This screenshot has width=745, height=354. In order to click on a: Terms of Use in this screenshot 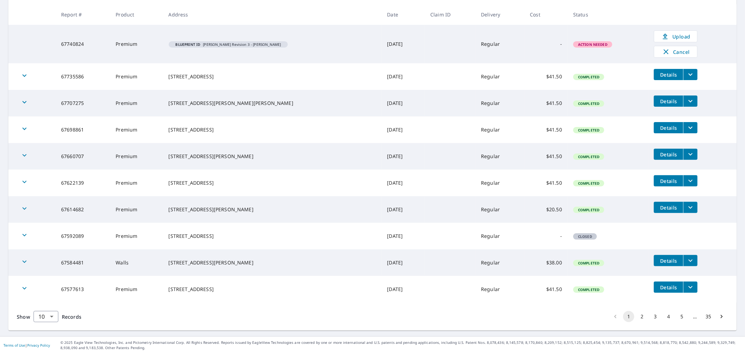, I will do `click(14, 345)`.